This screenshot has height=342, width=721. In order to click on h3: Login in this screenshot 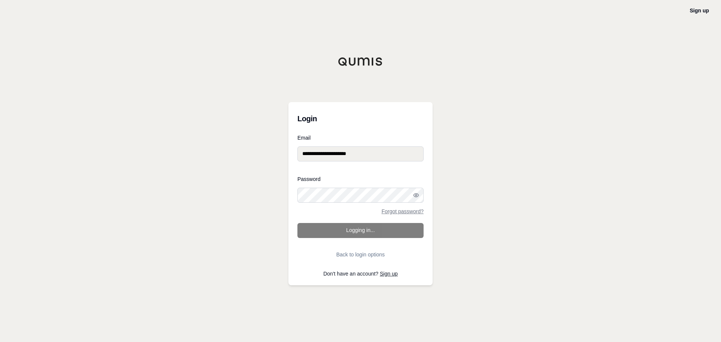, I will do `click(360, 119)`.